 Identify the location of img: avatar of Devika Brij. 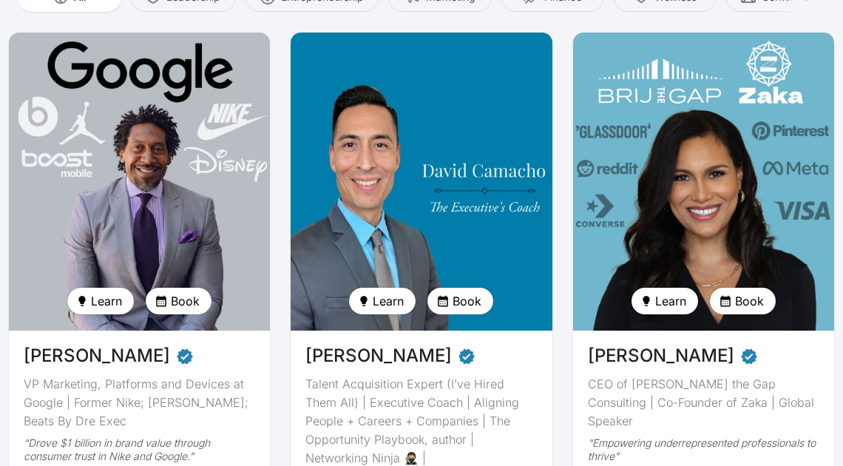
(703, 181).